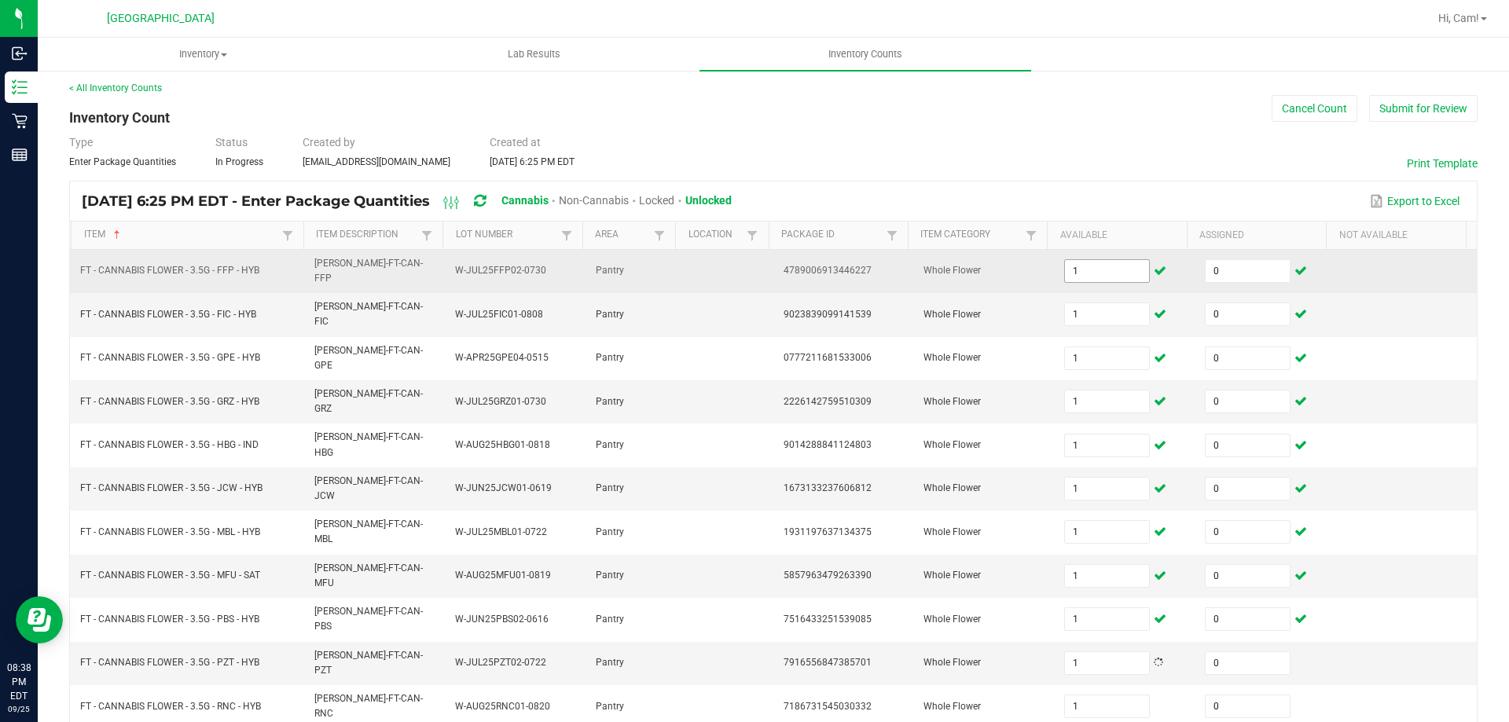  I want to click on th: Not Available, so click(1395, 236).